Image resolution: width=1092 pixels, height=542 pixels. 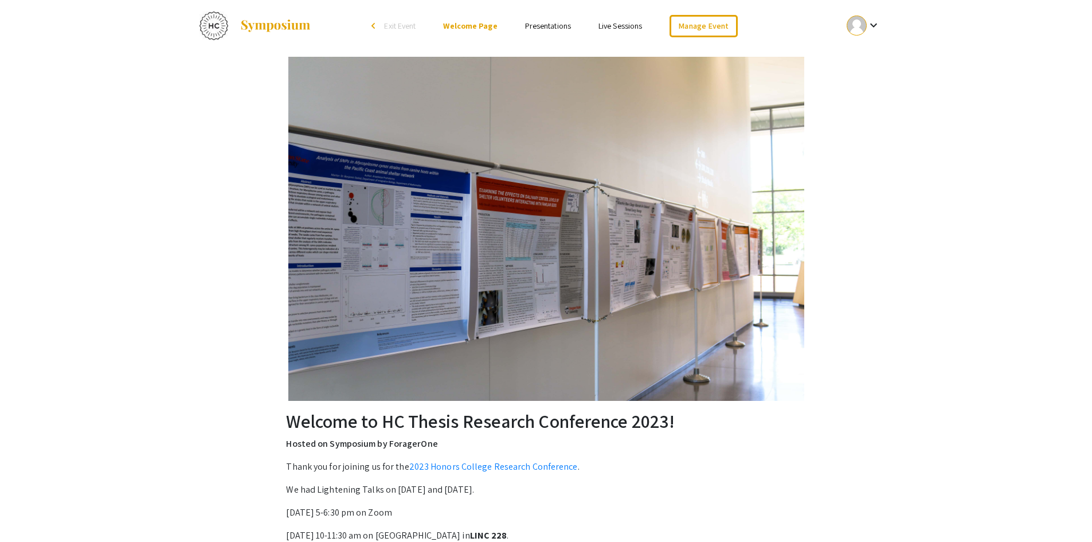 I want to click on p: Thank you for joining us for the ., so click(x=546, y=467).